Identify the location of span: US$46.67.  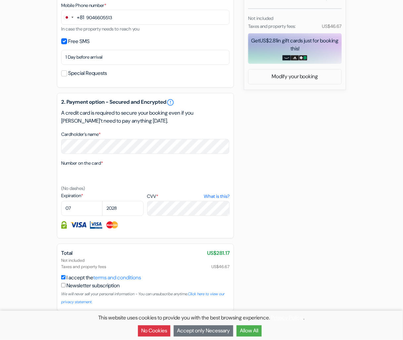
(220, 266).